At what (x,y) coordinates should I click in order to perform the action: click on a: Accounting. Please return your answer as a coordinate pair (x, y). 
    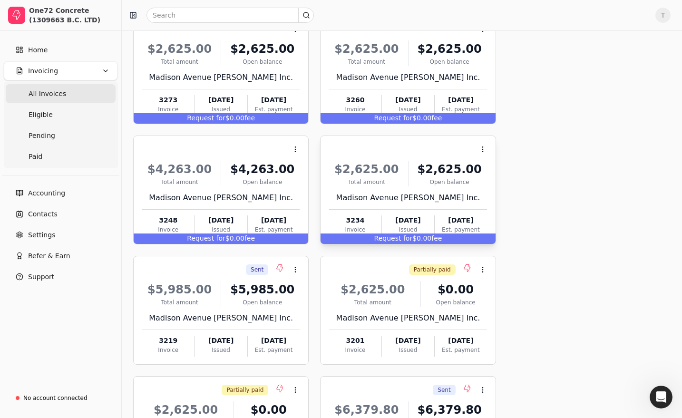
    Looking at the image, I should click on (60, 193).